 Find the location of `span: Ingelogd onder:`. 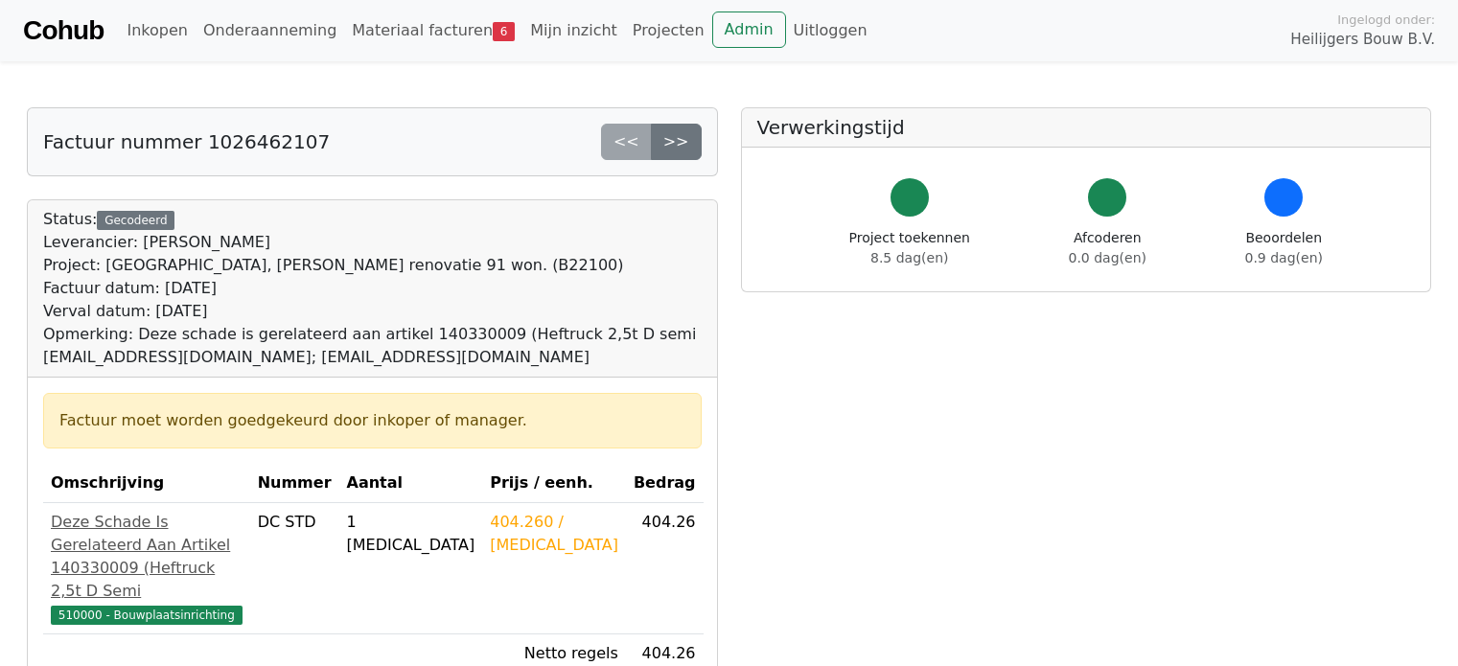

span: Ingelogd onder: is located at coordinates (1386, 19).